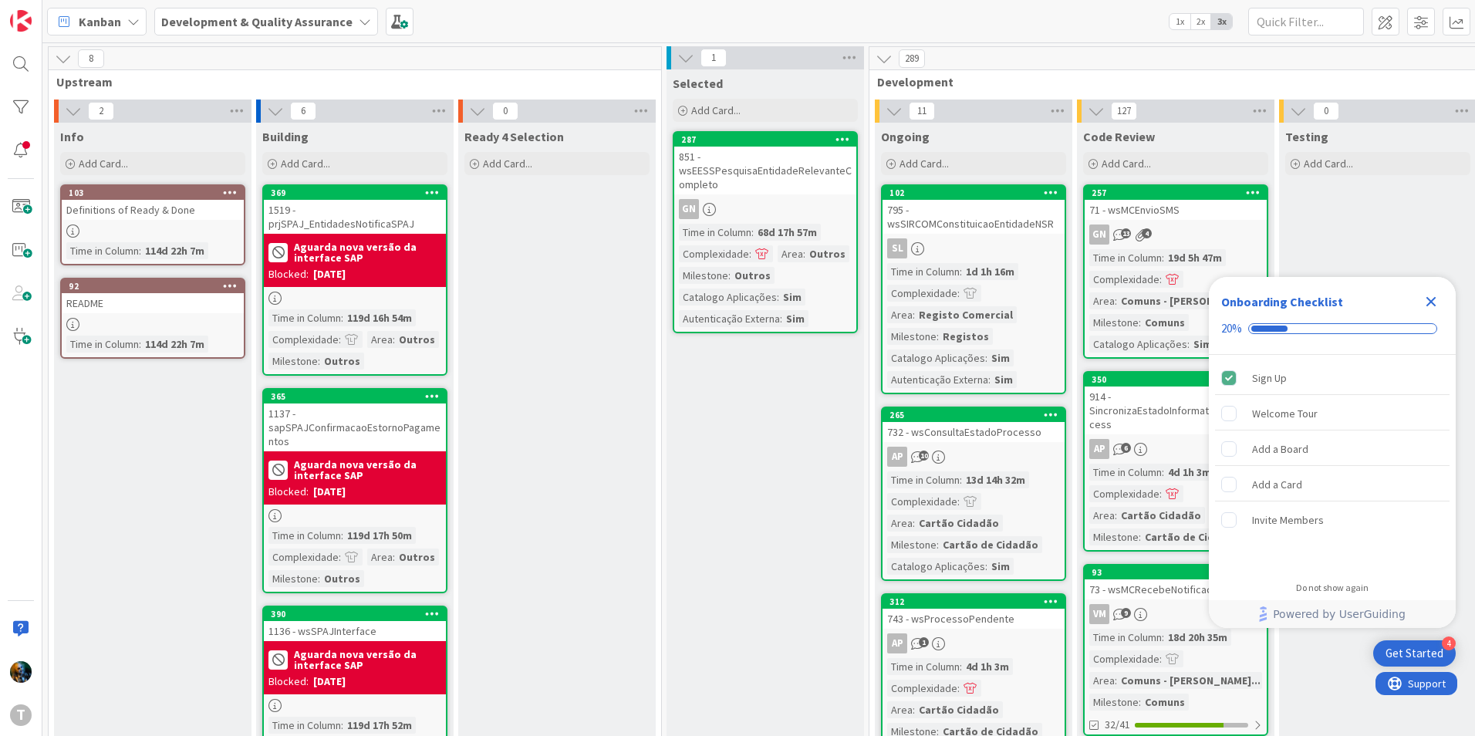  Describe the element at coordinates (1332, 614) in the screenshot. I see `div: Footer` at that location.